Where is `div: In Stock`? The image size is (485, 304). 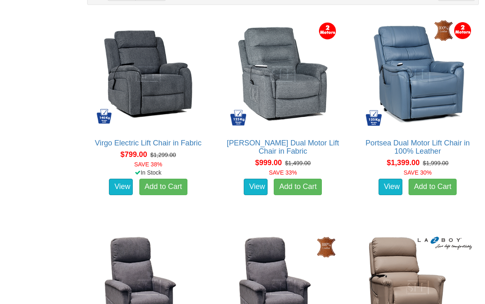 div: In Stock is located at coordinates (148, 173).